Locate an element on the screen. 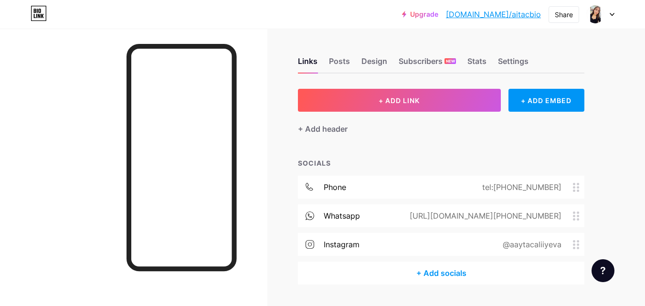  div: Settings is located at coordinates (513, 64).